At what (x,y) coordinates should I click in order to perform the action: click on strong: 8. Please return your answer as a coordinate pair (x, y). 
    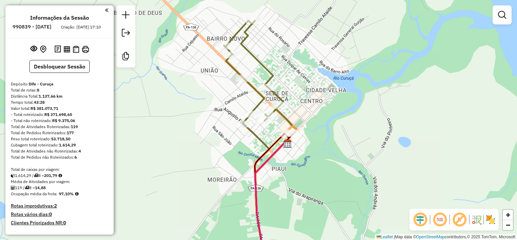
    Looking at the image, I should click on (38, 90).